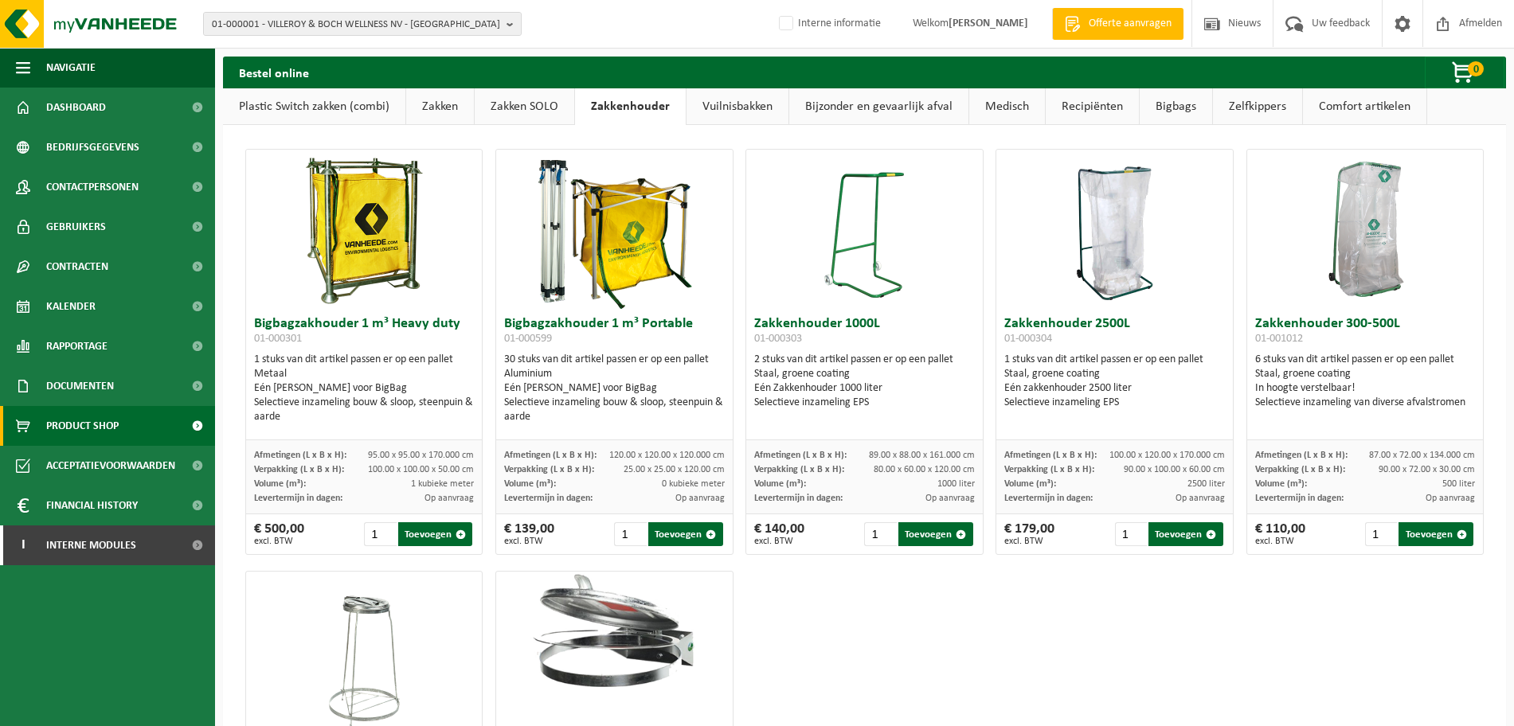 The image size is (1514, 726). Describe the element at coordinates (71, 307) in the screenshot. I see `span: Kalender` at that location.